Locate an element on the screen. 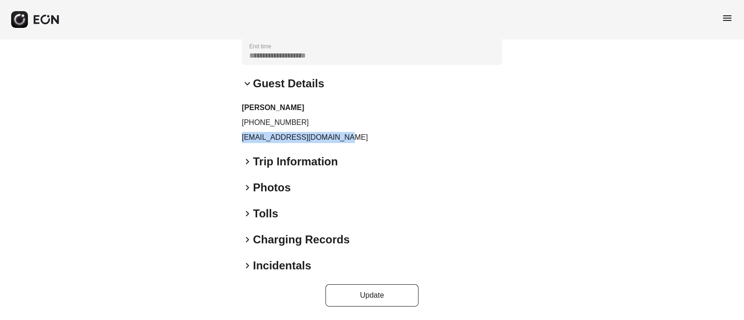  h2: Trip Information is located at coordinates (295, 162).